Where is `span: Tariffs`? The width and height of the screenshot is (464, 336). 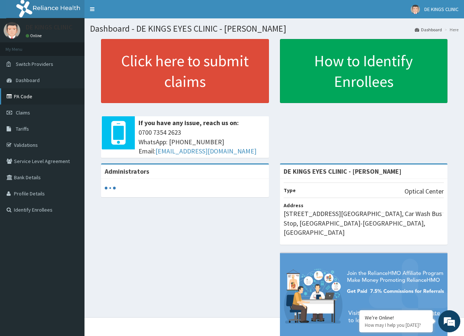 span: Tariffs is located at coordinates (22, 129).